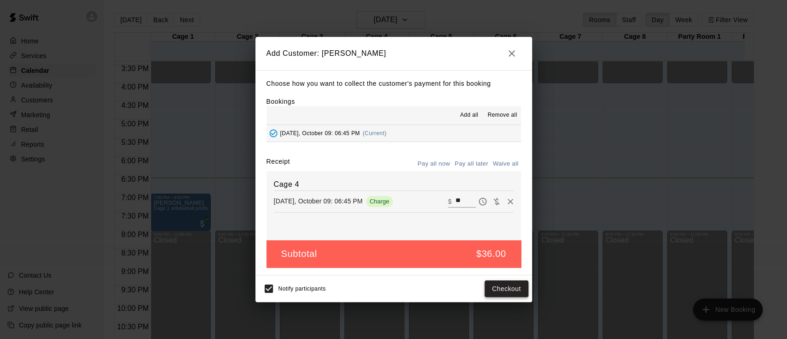  I want to click on h5: $36.00, so click(491, 253).